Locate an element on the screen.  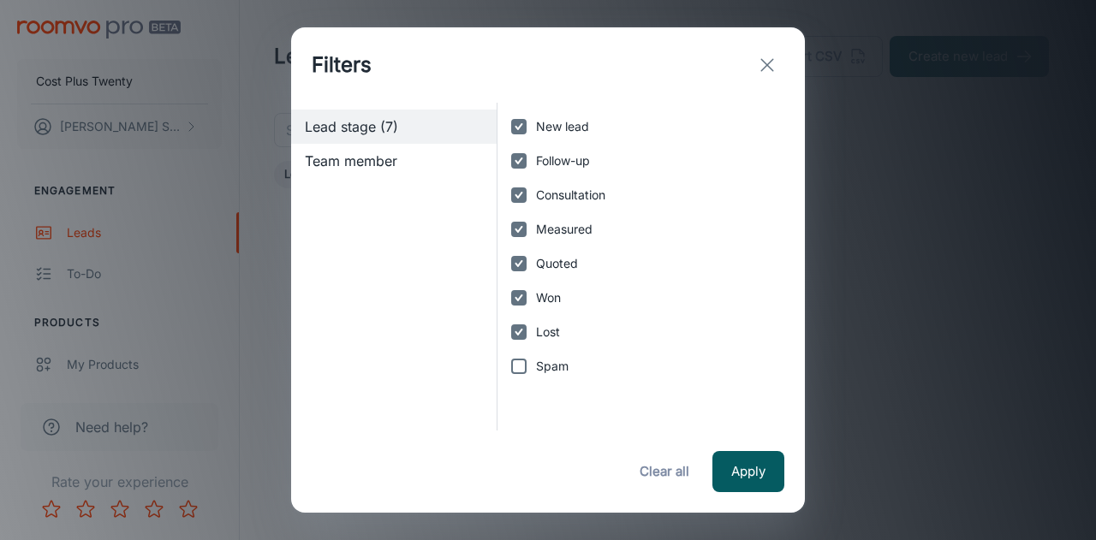
span: Spam is located at coordinates (552, 366).